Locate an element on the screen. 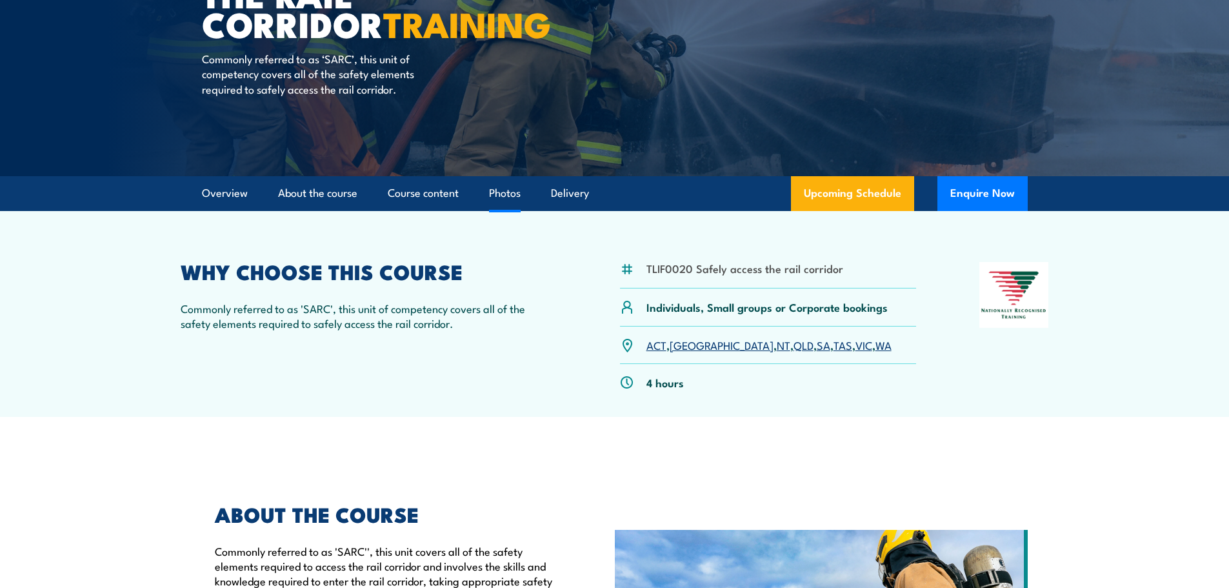 The image size is (1229, 588). a: Photos is located at coordinates (505, 193).